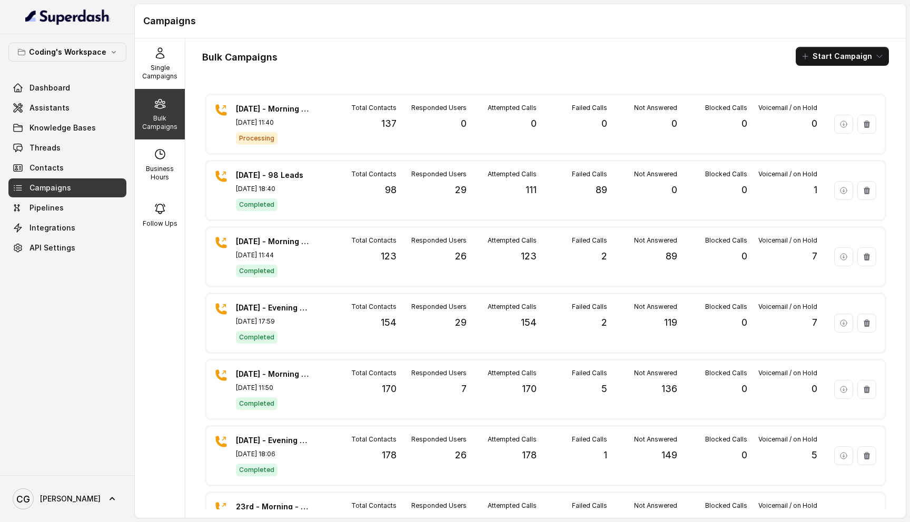 Image resolution: width=910 pixels, height=522 pixels. What do you see at coordinates (67, 128) in the screenshot?
I see `a: Knowledge Bases` at bounding box center [67, 128].